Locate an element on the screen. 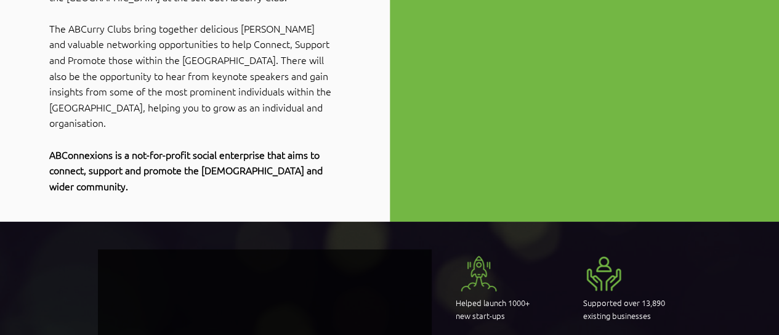  img: launch.png is located at coordinates (478, 273).